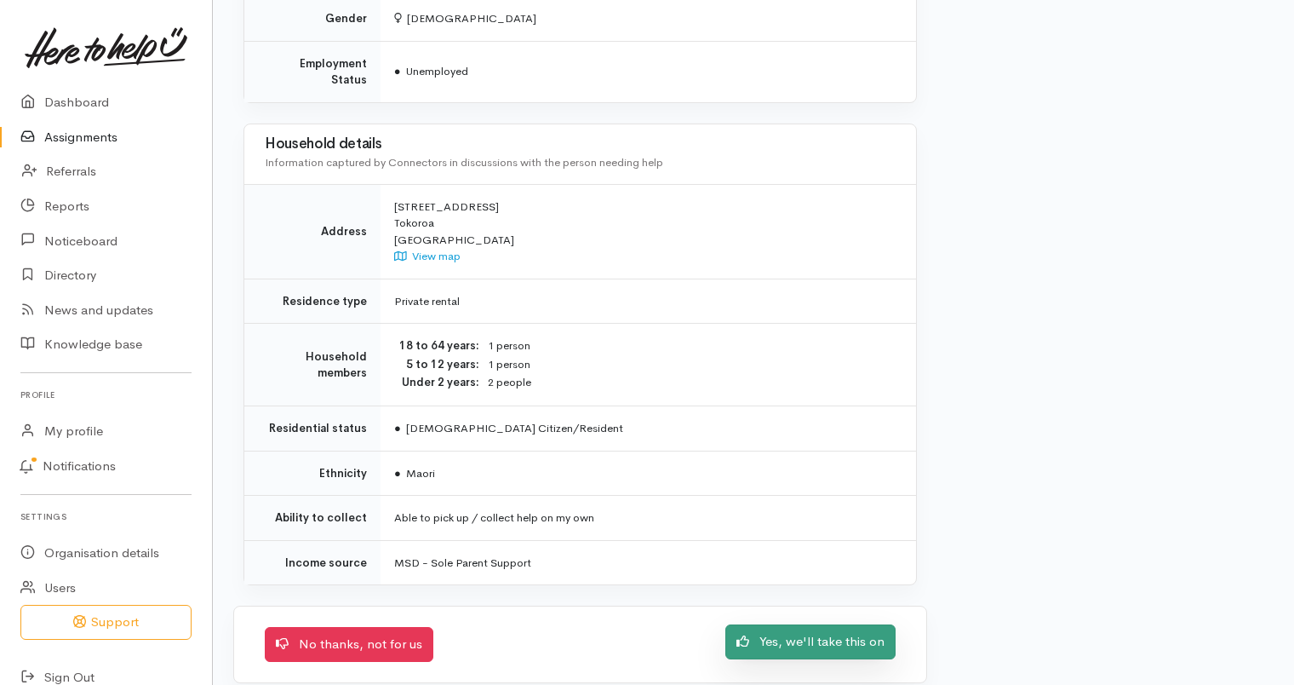  What do you see at coordinates (313, 231) in the screenshot?
I see `td: Address` at bounding box center [313, 231].